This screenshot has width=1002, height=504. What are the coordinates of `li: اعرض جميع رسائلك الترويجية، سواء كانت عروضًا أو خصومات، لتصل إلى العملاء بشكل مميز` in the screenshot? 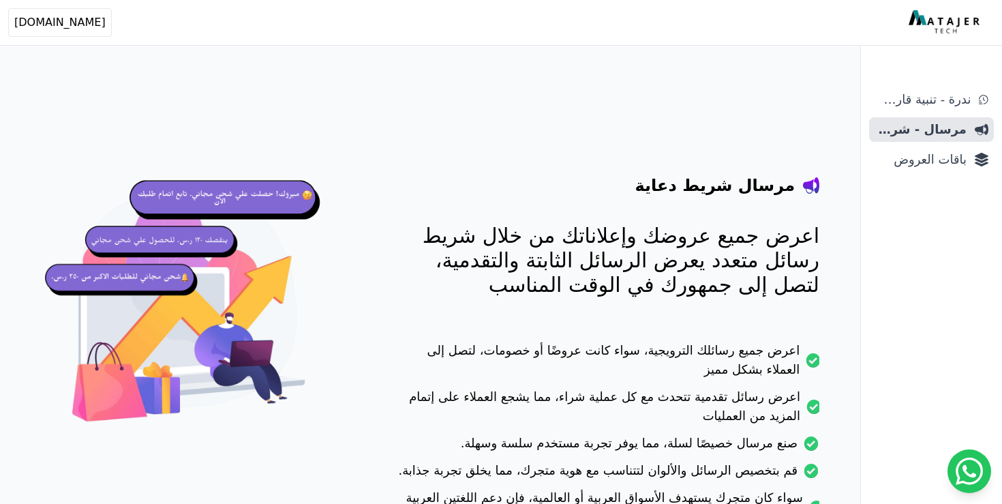 It's located at (605, 364).